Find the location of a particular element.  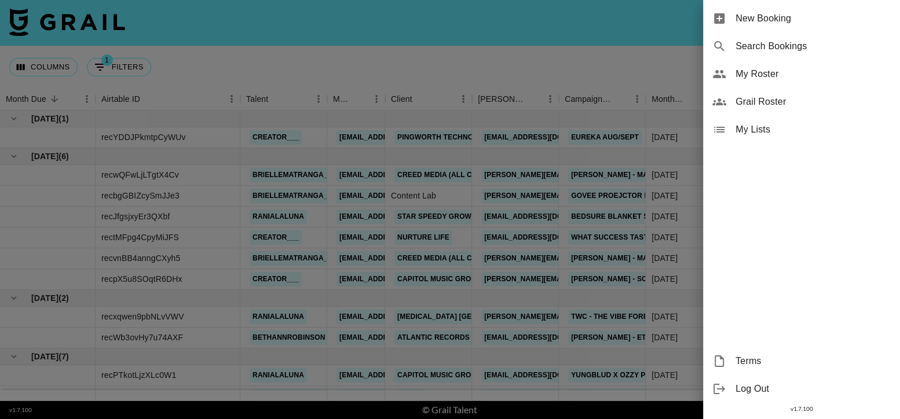

span: Search Bookings is located at coordinates (813, 46).